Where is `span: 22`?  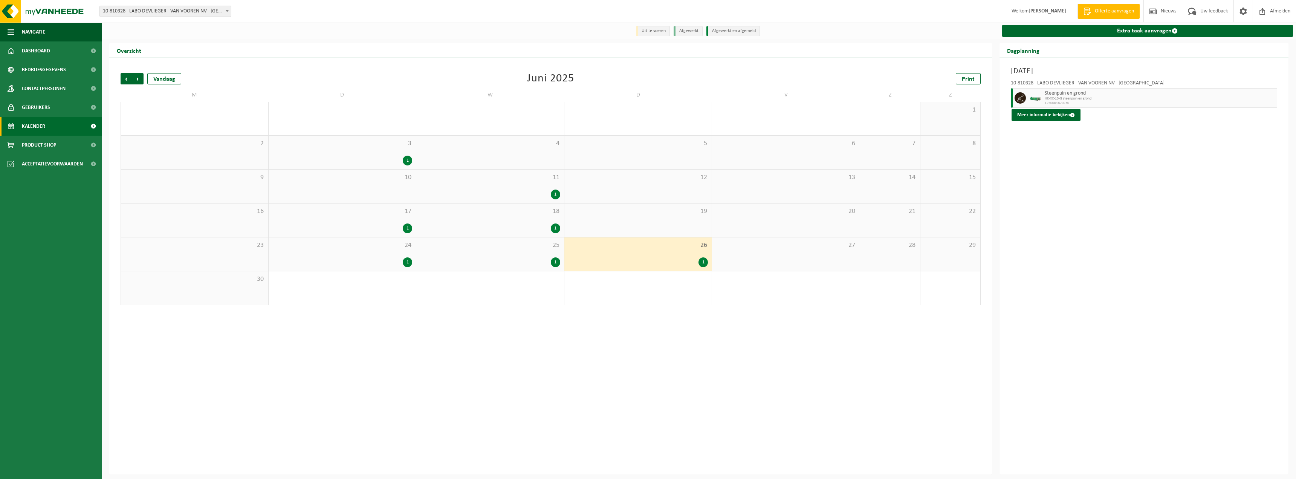 span: 22 is located at coordinates (950, 211).